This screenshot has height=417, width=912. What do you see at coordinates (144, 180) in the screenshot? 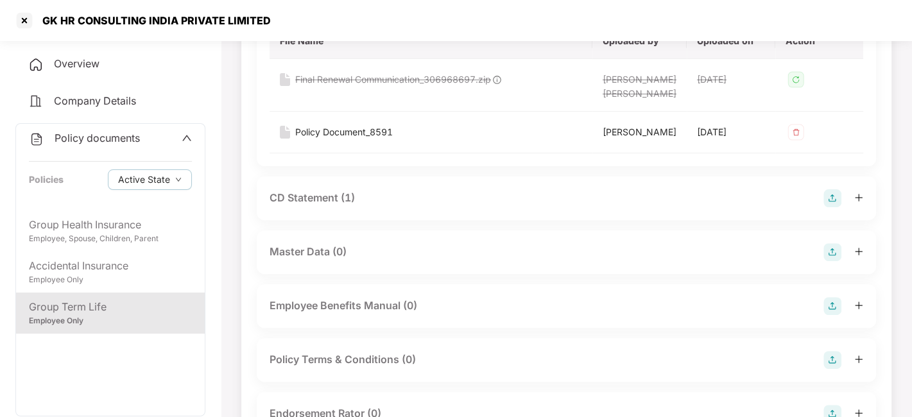
I see `span: Active State` at bounding box center [144, 180].